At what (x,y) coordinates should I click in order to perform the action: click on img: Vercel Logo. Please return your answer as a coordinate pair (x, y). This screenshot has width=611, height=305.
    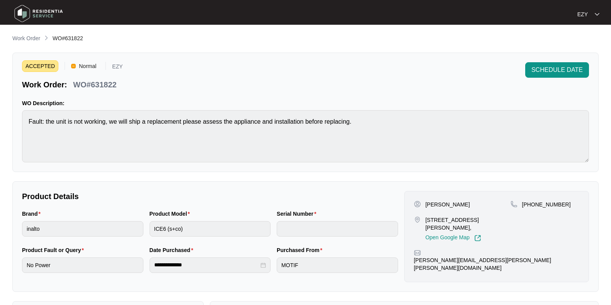
    Looking at the image, I should click on (73, 66).